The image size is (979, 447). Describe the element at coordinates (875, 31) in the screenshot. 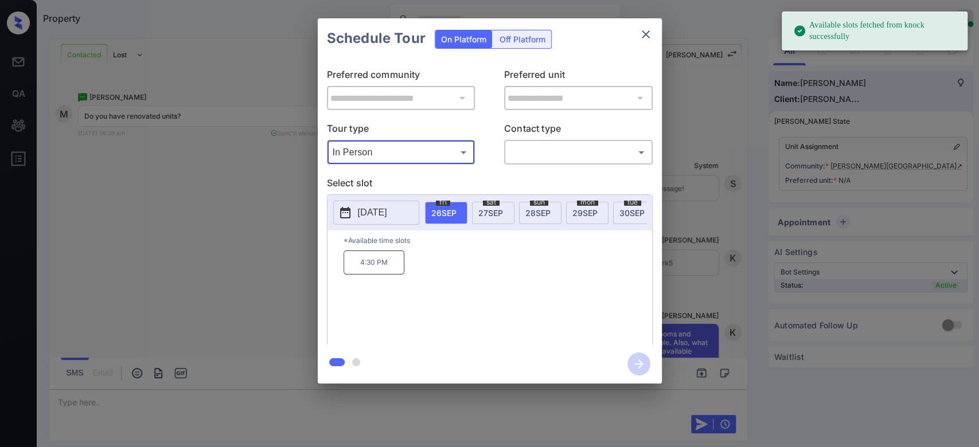

I see `div: Available slots fetched from knock successfully` at that location.